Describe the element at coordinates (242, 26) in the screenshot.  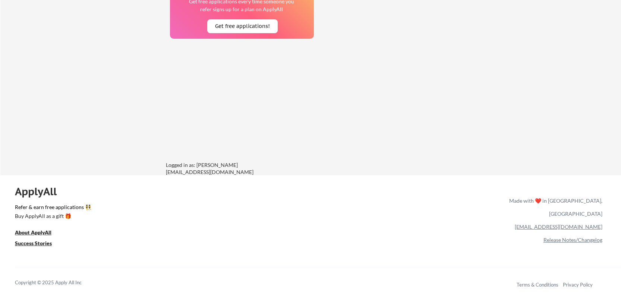
I see `button: Get free applications!` at that location.